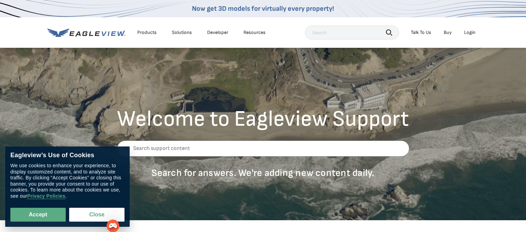 This screenshot has height=232, width=526. Describe the element at coordinates (447, 32) in the screenshot. I see `a: Buy` at that location.